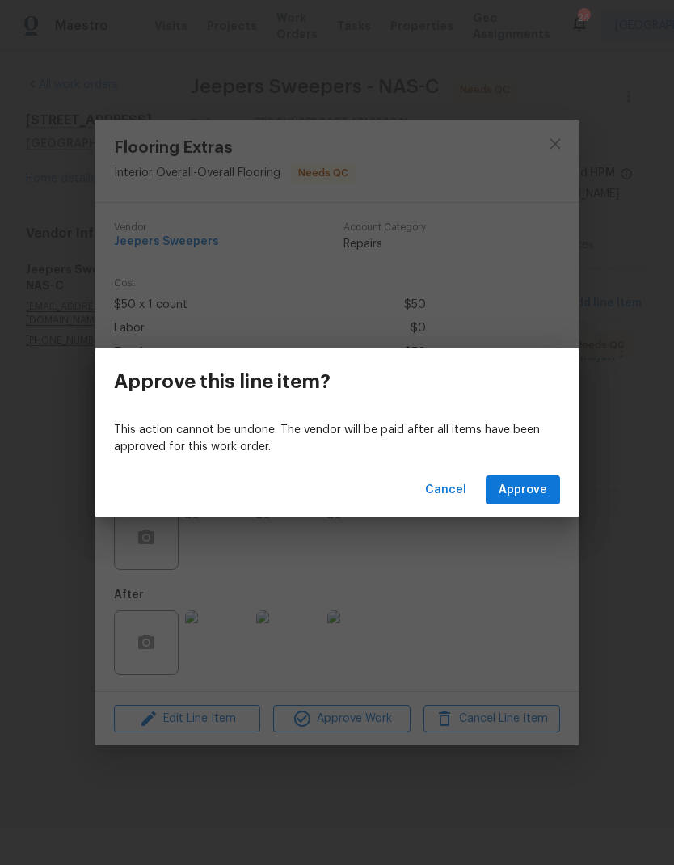 The width and height of the screenshot is (674, 865). I want to click on h3: Approve this line item?, so click(222, 382).